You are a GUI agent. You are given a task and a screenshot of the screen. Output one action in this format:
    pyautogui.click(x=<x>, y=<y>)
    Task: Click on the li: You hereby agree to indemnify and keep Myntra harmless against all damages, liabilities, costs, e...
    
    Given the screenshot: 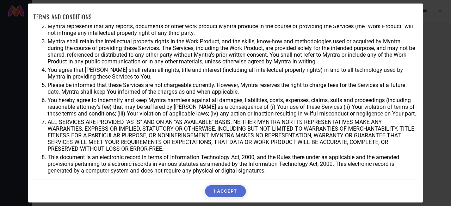 What is the action you would take?
    pyautogui.click(x=232, y=107)
    